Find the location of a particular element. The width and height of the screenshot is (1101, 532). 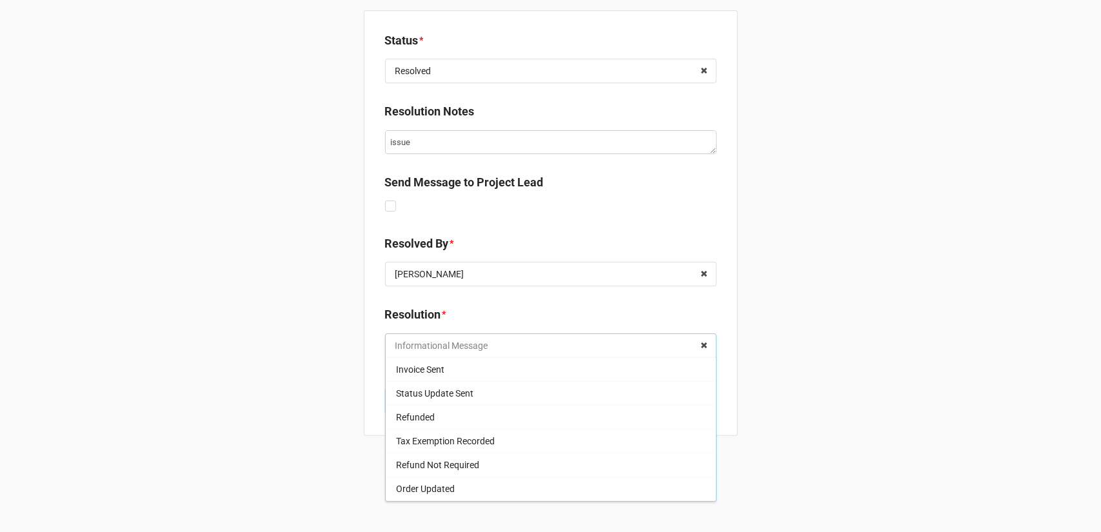

span: Order Updated is located at coordinates (425, 489).